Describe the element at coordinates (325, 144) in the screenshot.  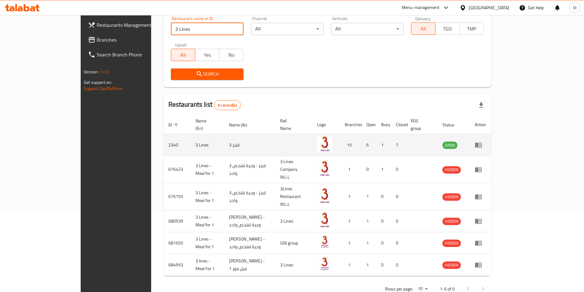
I see `img: 3 Lines` at that location.